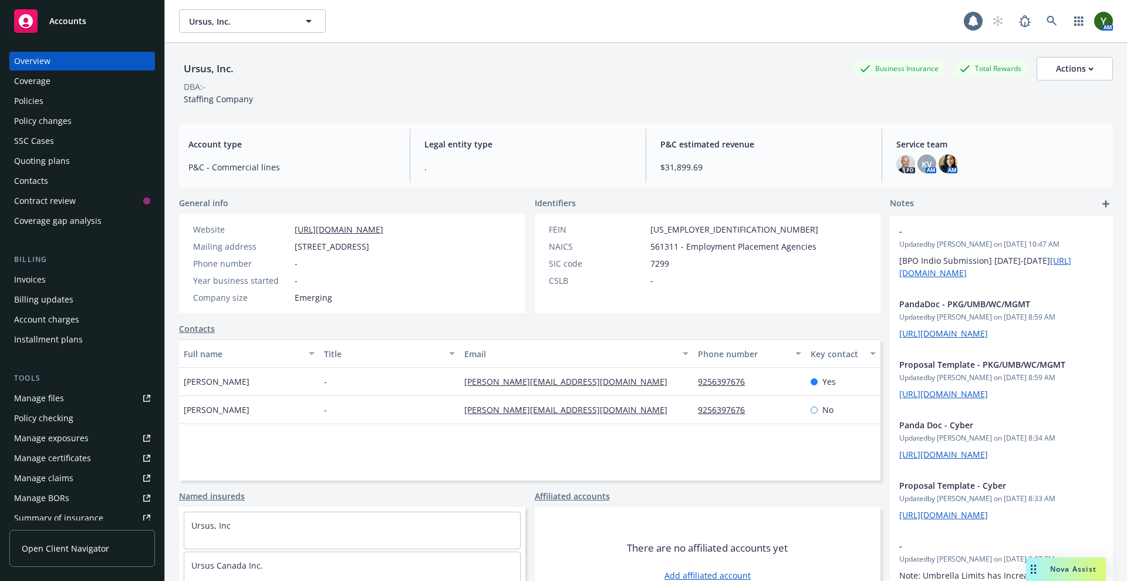 The image size is (1127, 581). I want to click on div: Manage exposures, so click(51, 438).